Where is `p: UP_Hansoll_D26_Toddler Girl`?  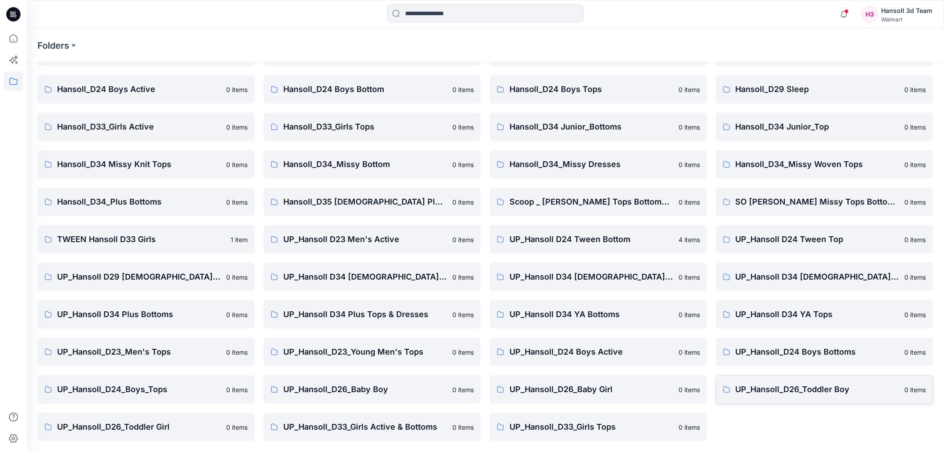 p: UP_Hansoll_D26_Toddler Girl is located at coordinates (139, 427).